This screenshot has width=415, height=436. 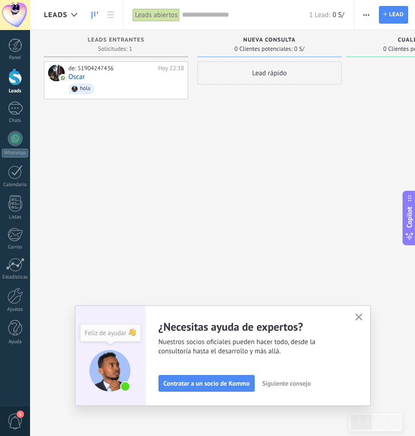 I want to click on span: Contratar a un socio de Kommo, so click(x=207, y=384).